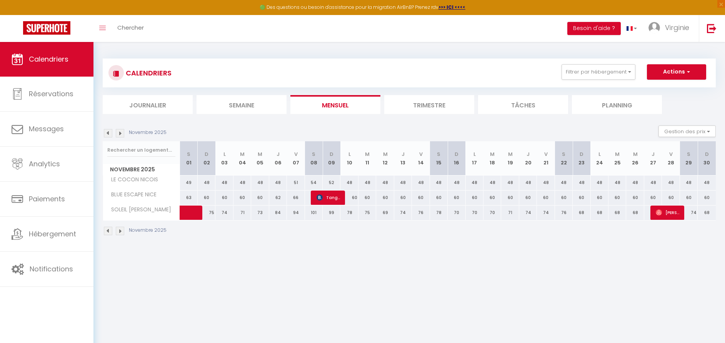 This screenshot has height=343, width=725. What do you see at coordinates (189, 197) in the screenshot?
I see `div: 63` at bounding box center [189, 197].